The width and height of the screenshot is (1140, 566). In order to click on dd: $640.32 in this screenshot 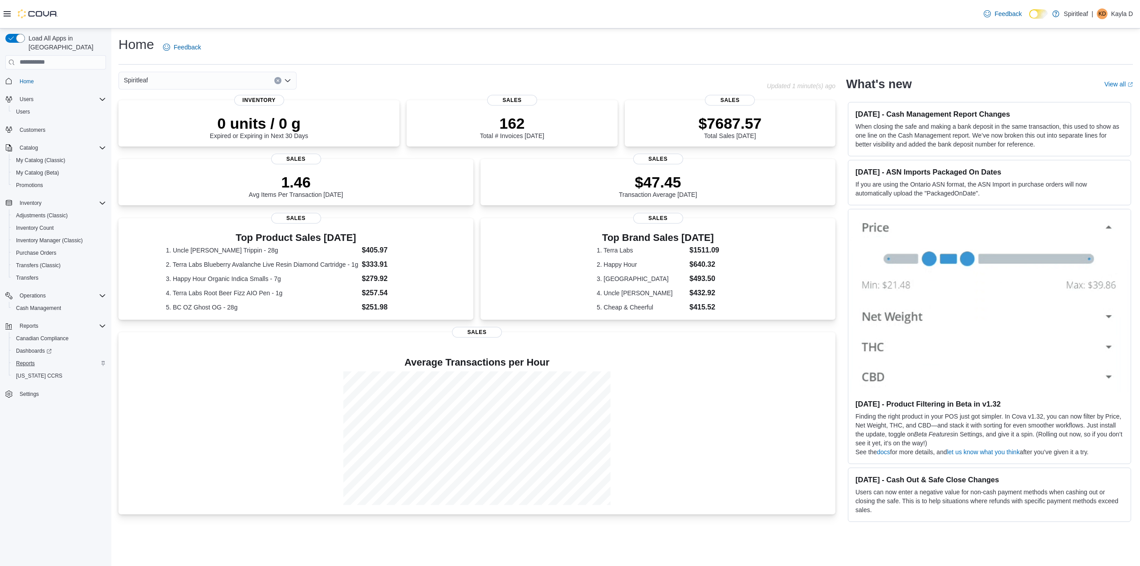, I will do `click(704, 264)`.